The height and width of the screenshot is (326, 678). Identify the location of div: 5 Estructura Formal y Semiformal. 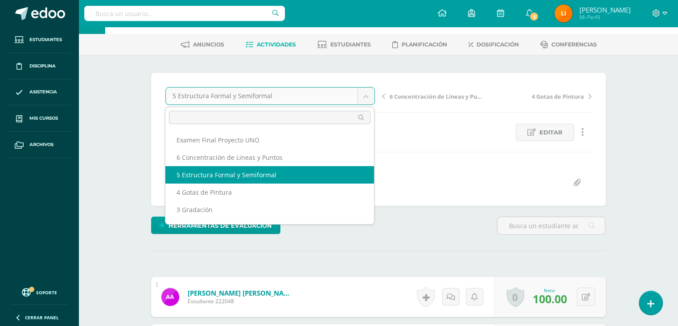
(270, 174).